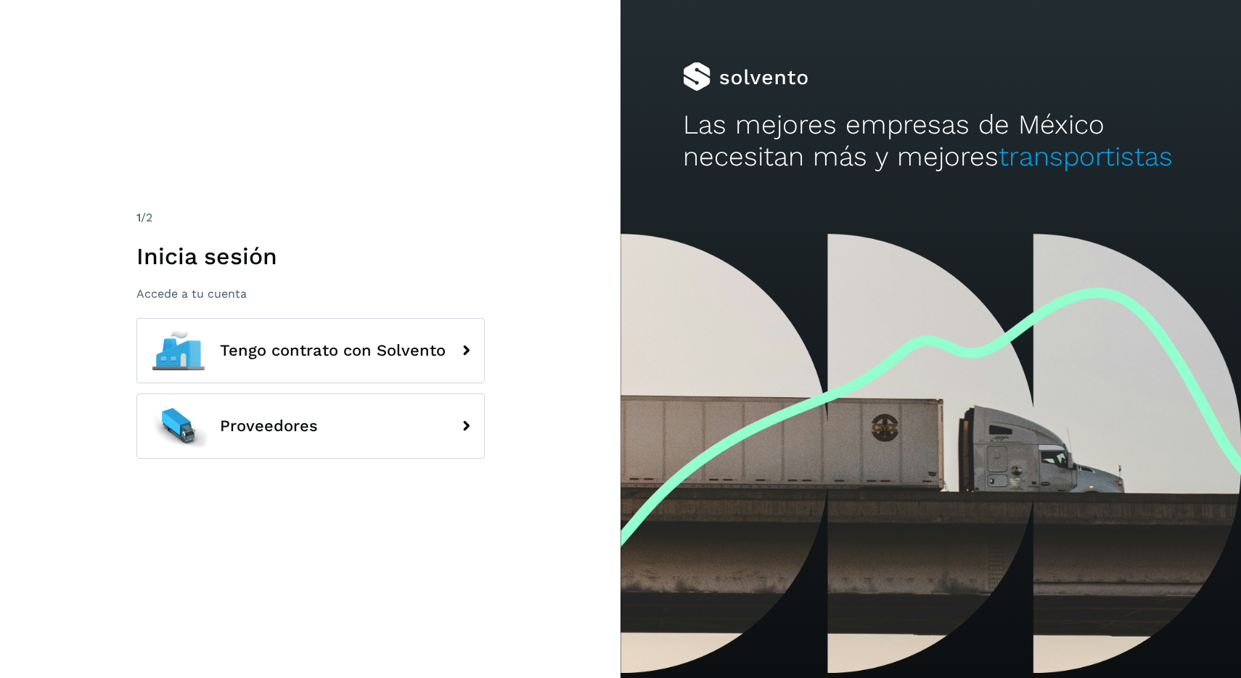 Image resolution: width=1241 pixels, height=678 pixels. What do you see at coordinates (311, 256) in the screenshot?
I see `h1: Inicia sesión` at bounding box center [311, 256].